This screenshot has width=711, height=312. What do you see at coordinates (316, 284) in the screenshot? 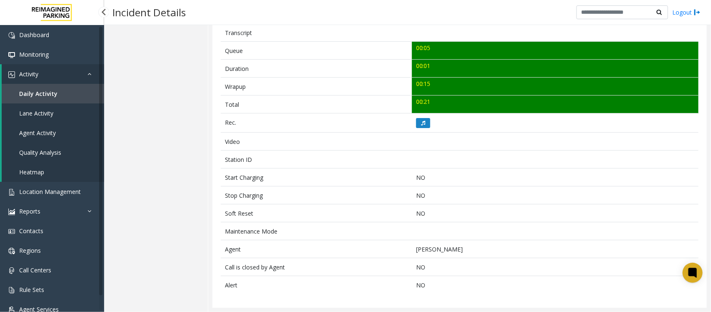
I see `td: Alert` at bounding box center [316, 284].